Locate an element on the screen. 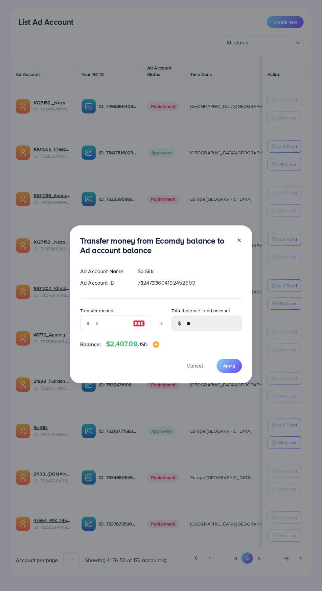 The height and width of the screenshot is (591, 322). label: Total balance in ad account is located at coordinates (201, 310).